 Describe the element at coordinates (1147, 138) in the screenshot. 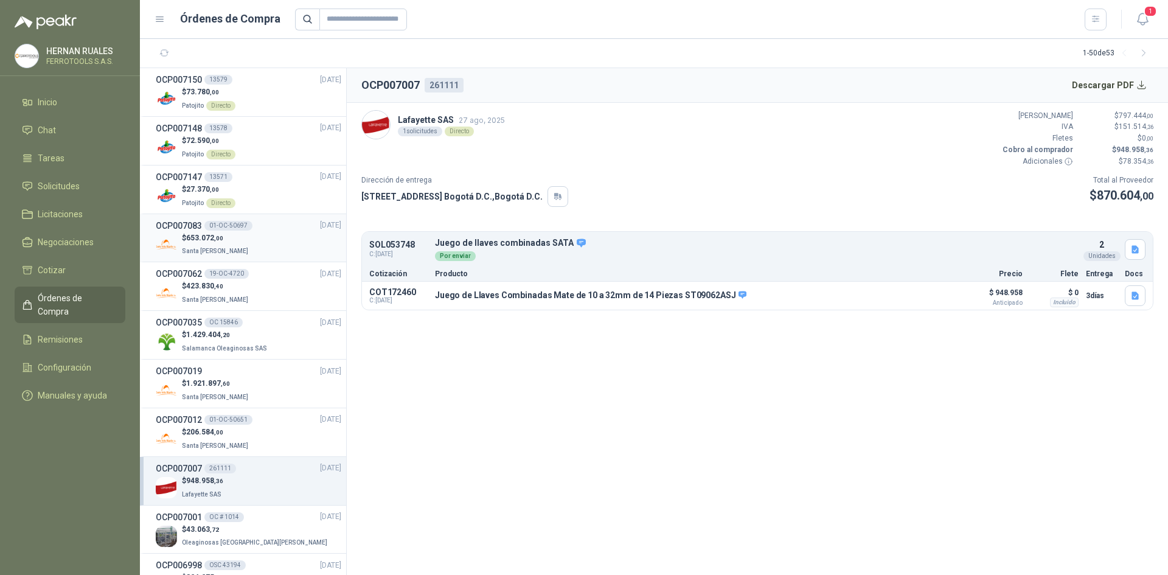

I see `span: 0` at that location.